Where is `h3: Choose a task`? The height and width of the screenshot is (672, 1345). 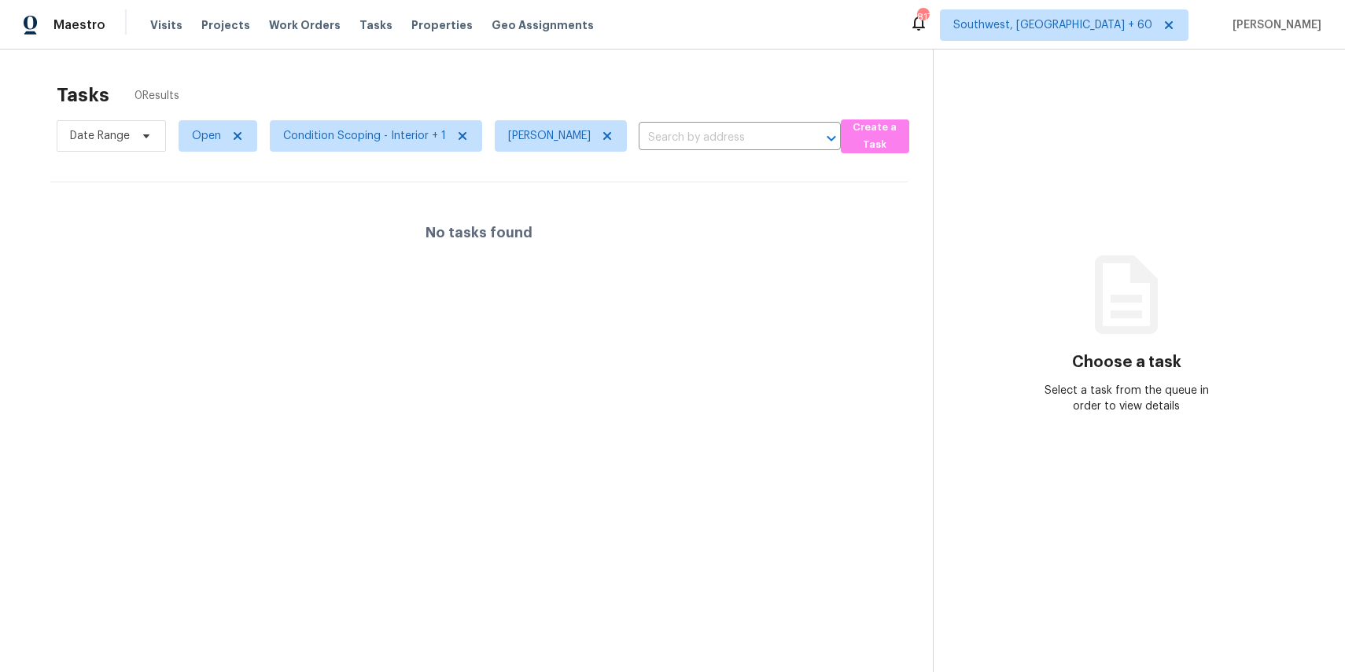
h3: Choose a task is located at coordinates (1126, 363).